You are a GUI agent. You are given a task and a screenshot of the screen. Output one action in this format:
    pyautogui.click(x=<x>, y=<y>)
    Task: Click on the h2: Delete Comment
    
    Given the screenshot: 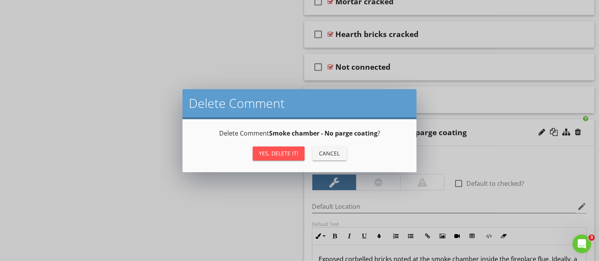 What is the action you would take?
    pyautogui.click(x=300, y=103)
    